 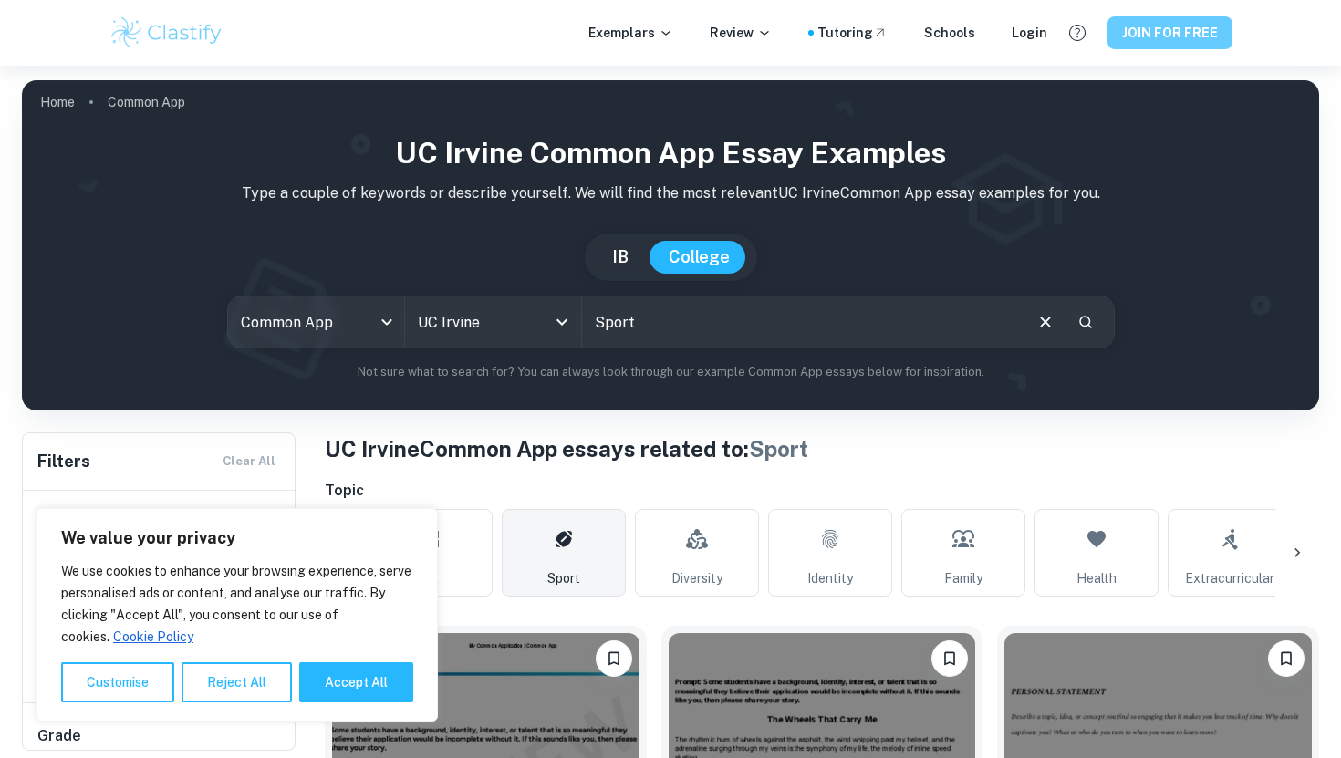 What do you see at coordinates (1029, 33) in the screenshot?
I see `div: Login` at bounding box center [1029, 33].